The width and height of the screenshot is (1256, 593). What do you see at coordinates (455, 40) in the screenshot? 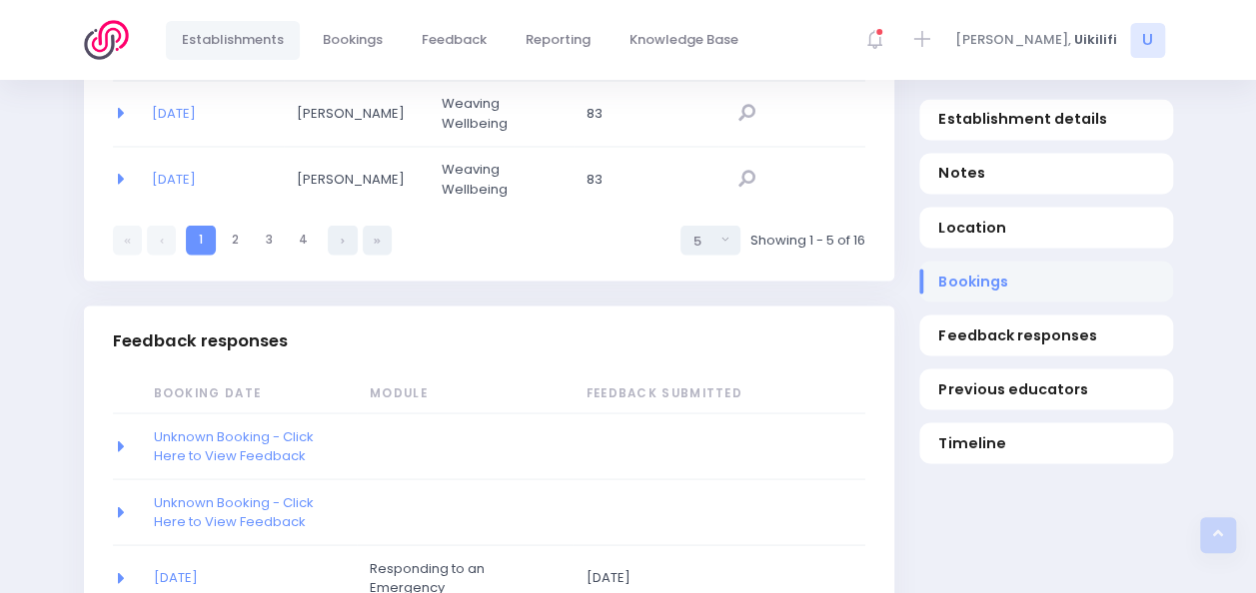
I see `a: Feedback` at bounding box center [455, 40].